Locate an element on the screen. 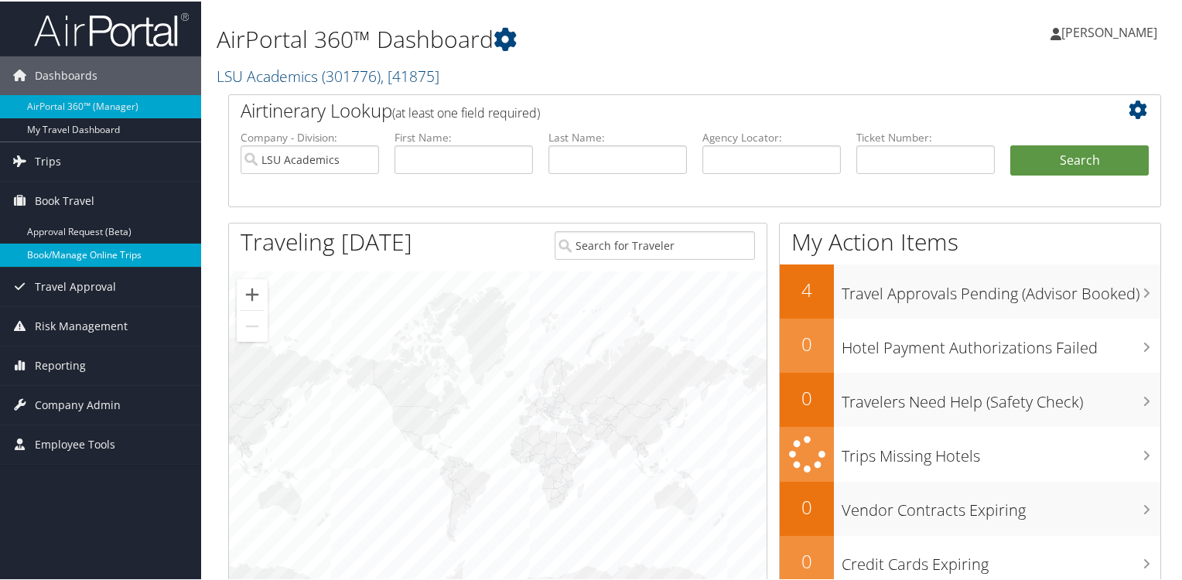 The width and height of the screenshot is (1182, 580). label: Agency Locator: is located at coordinates (771, 136).